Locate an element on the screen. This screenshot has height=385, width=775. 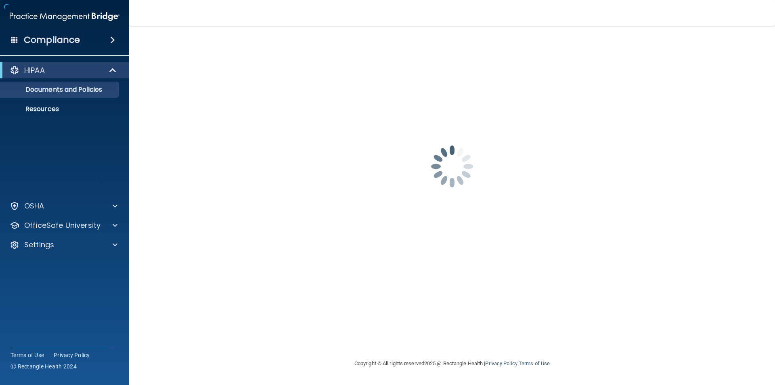
a: OfficeSafe University is located at coordinates (63, 225).